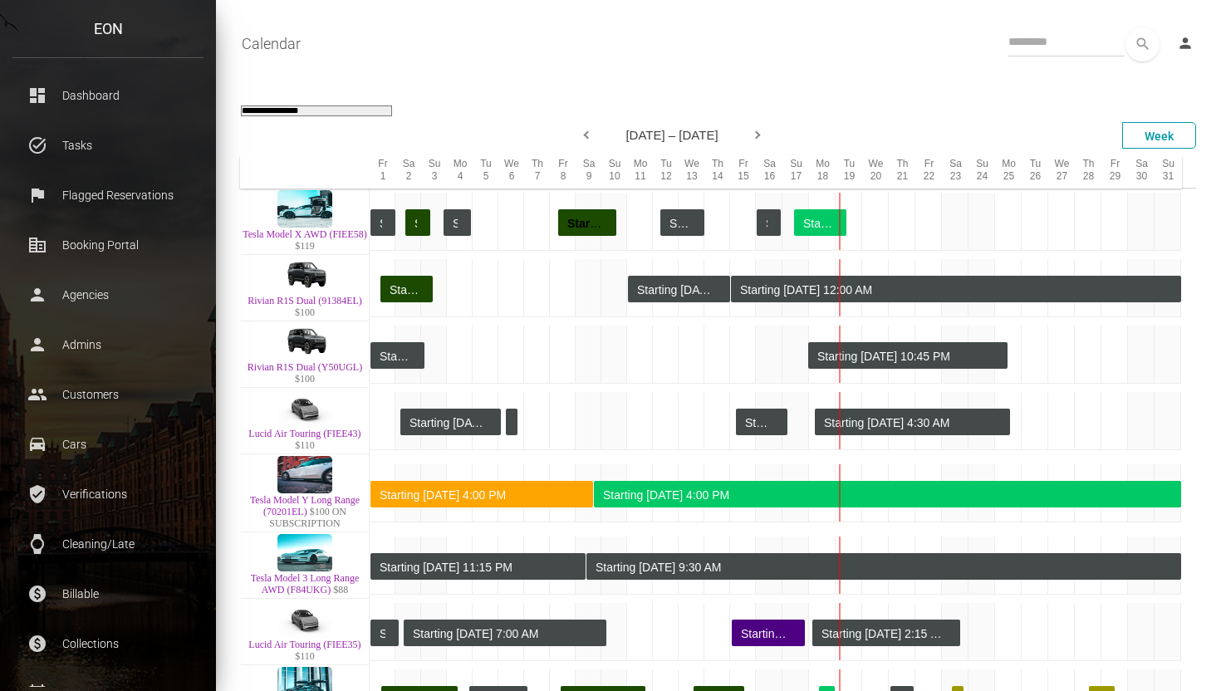  What do you see at coordinates (108, 145) in the screenshot?
I see `p: Tasks` at bounding box center [108, 145].